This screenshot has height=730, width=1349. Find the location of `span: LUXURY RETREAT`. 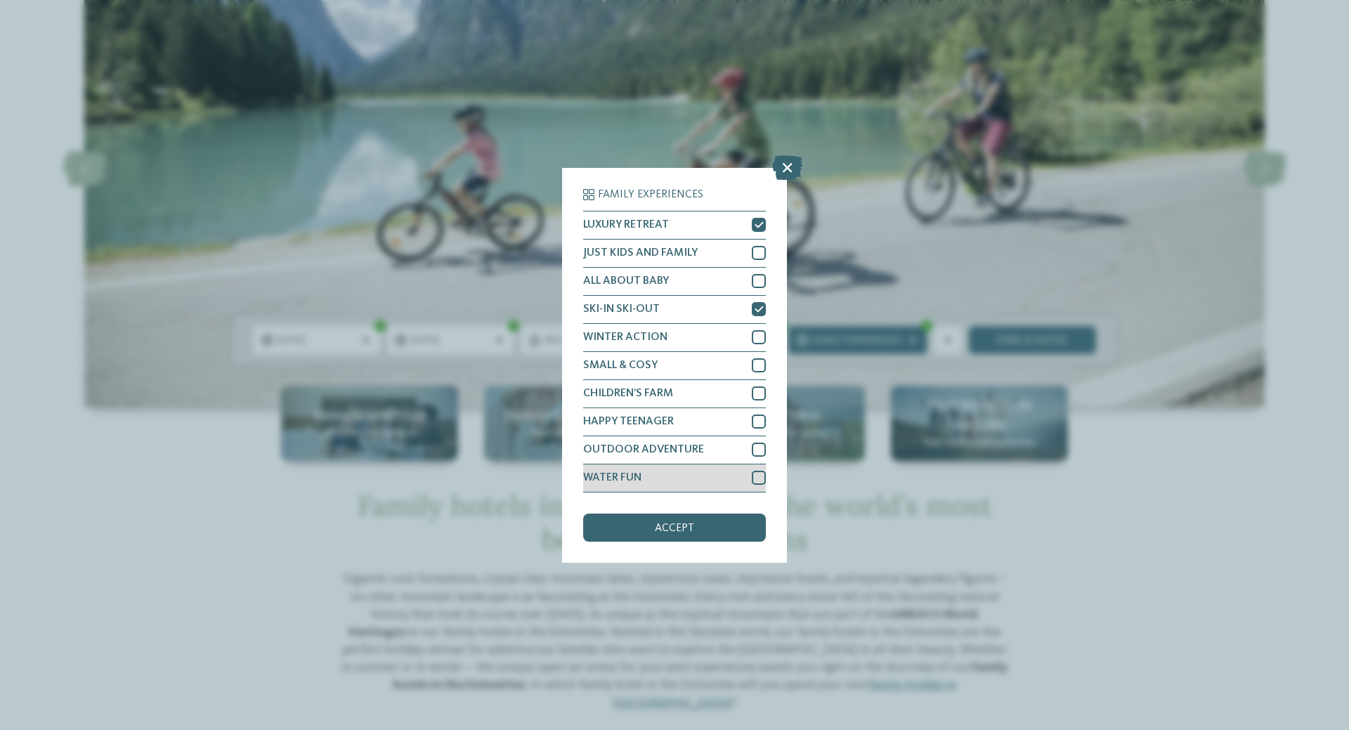

span: LUXURY RETREAT is located at coordinates (626, 225).